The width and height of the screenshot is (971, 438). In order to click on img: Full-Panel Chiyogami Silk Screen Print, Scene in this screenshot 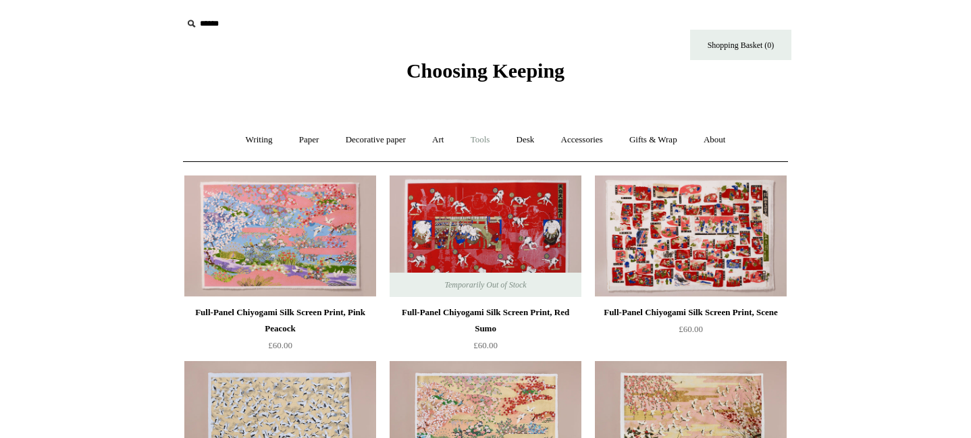, I will do `click(690, 236)`.